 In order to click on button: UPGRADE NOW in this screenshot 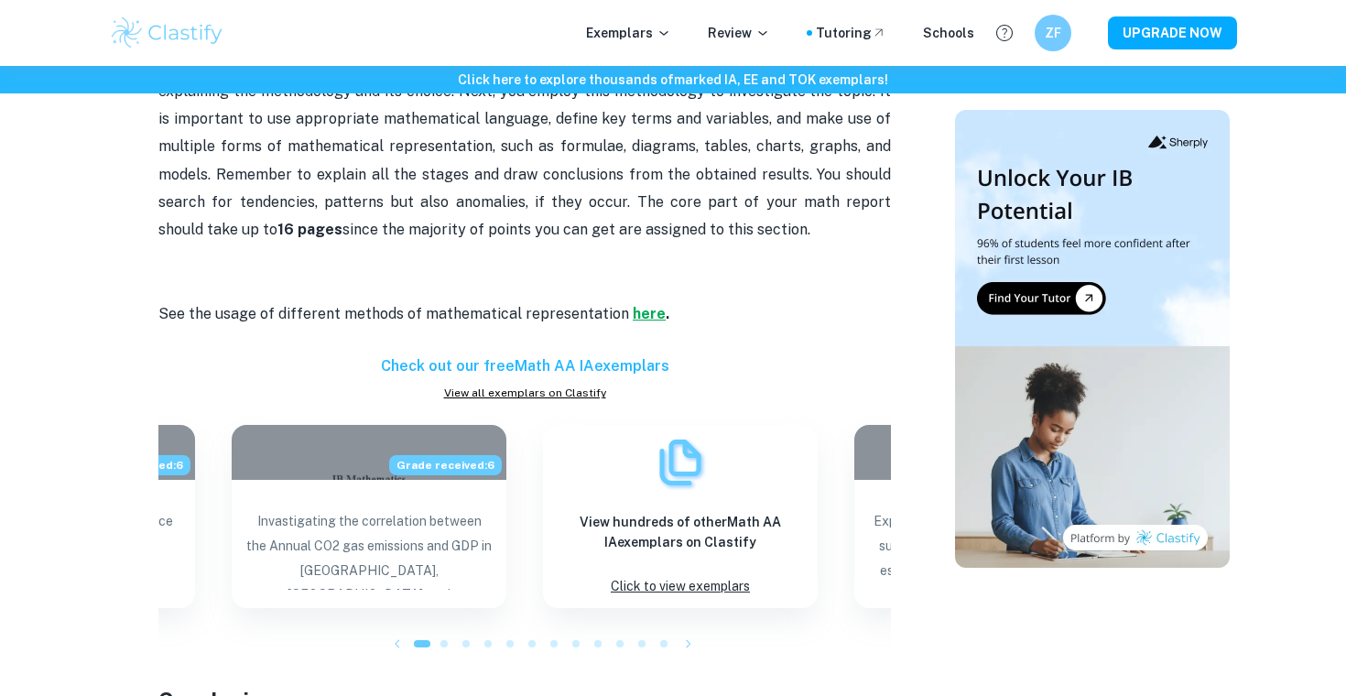, I will do `click(1172, 33)`.